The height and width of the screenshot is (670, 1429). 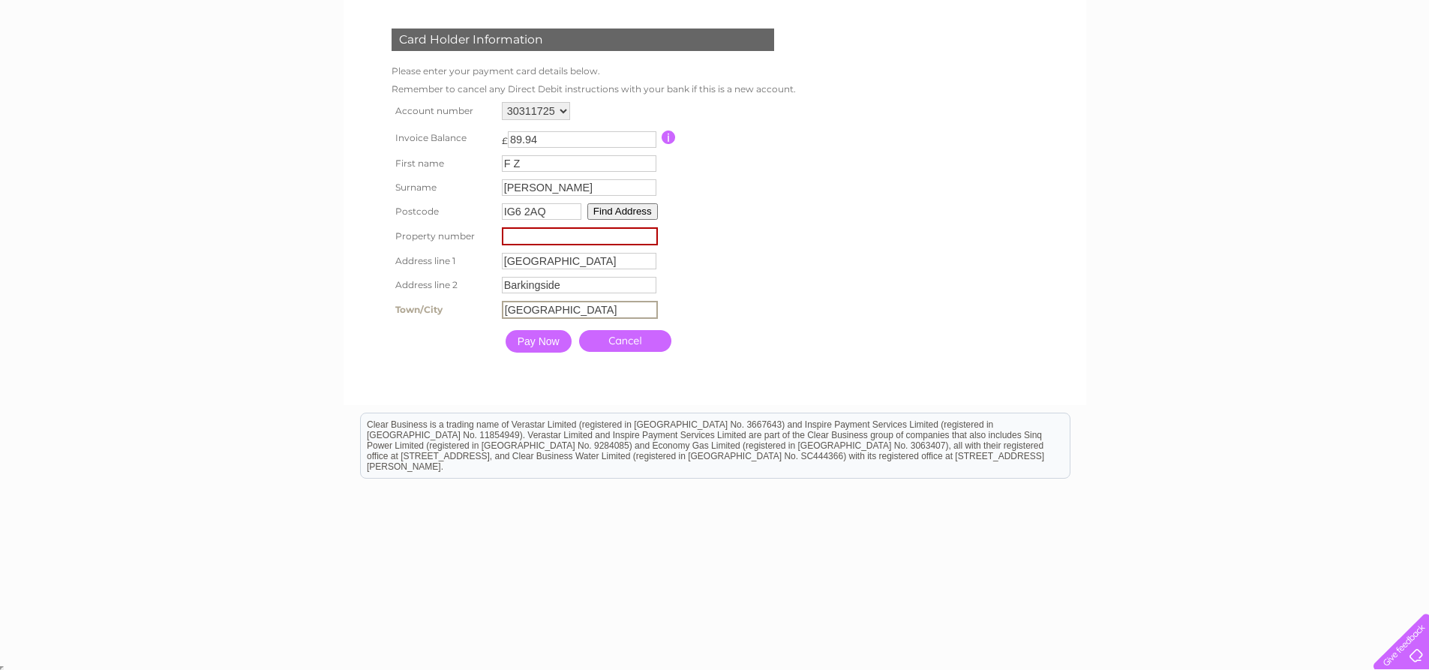 I want to click on a: Blog, so click(x=1309, y=69).